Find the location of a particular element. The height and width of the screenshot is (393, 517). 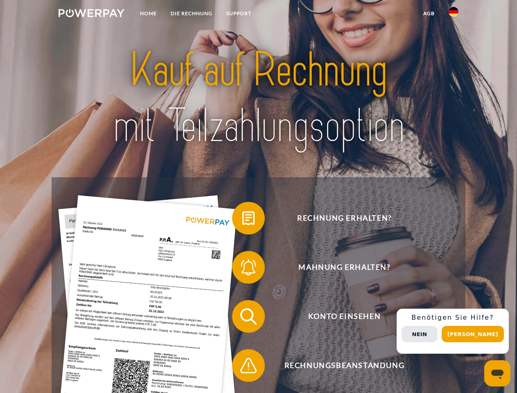

a: agb is located at coordinates (429, 14).